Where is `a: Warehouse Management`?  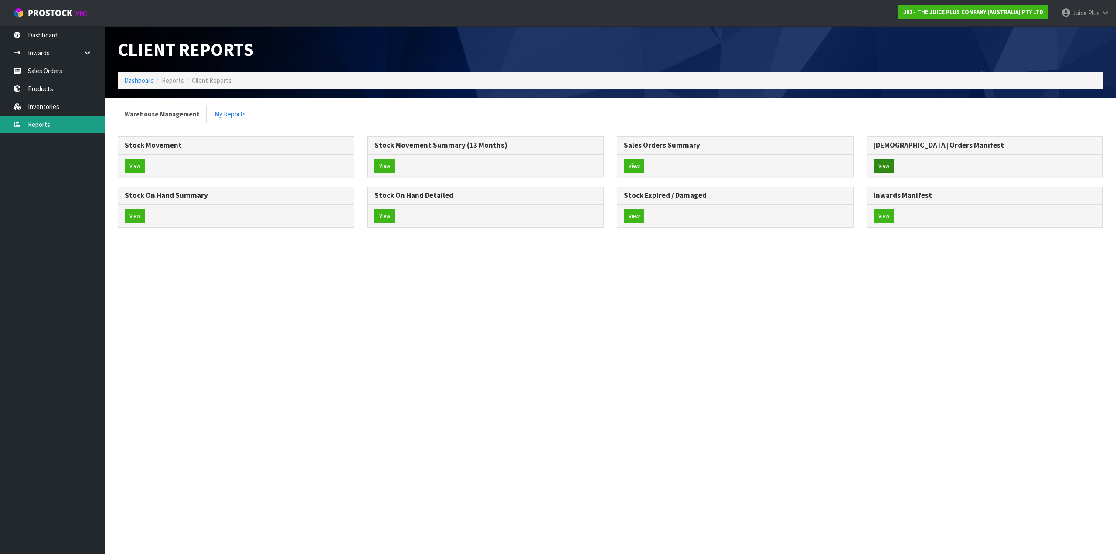 a: Warehouse Management is located at coordinates (162, 114).